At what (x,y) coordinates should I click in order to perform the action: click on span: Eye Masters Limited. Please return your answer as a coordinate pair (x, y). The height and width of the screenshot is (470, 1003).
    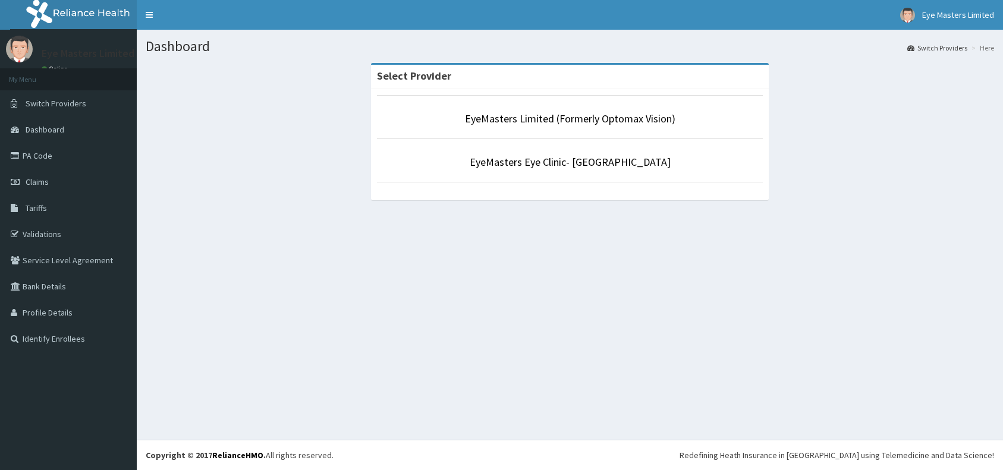
    Looking at the image, I should click on (958, 15).